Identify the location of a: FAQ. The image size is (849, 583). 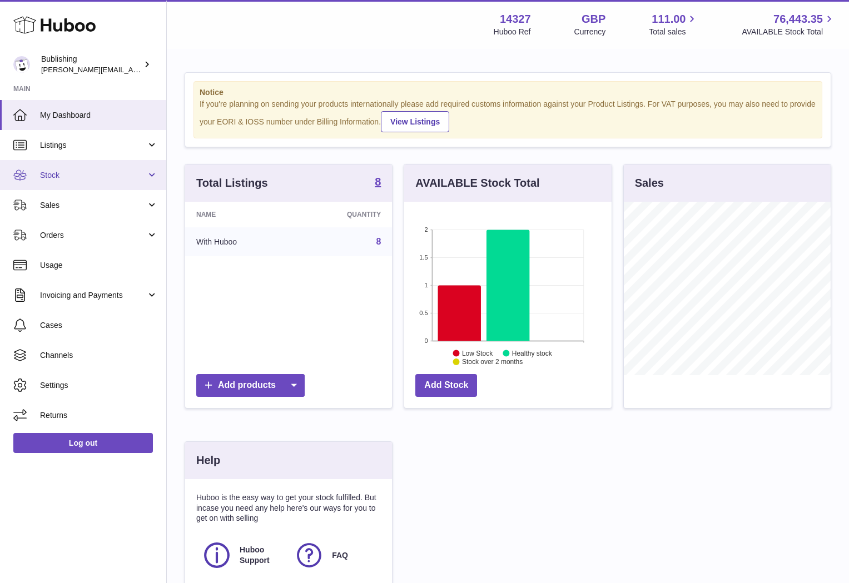
(335, 555).